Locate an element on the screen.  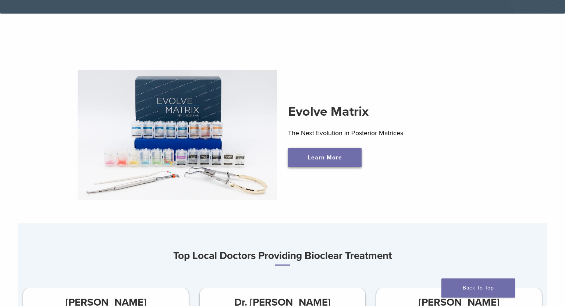
h3: Top Local Doctors Providing Bioclear Treatment is located at coordinates (282, 256).